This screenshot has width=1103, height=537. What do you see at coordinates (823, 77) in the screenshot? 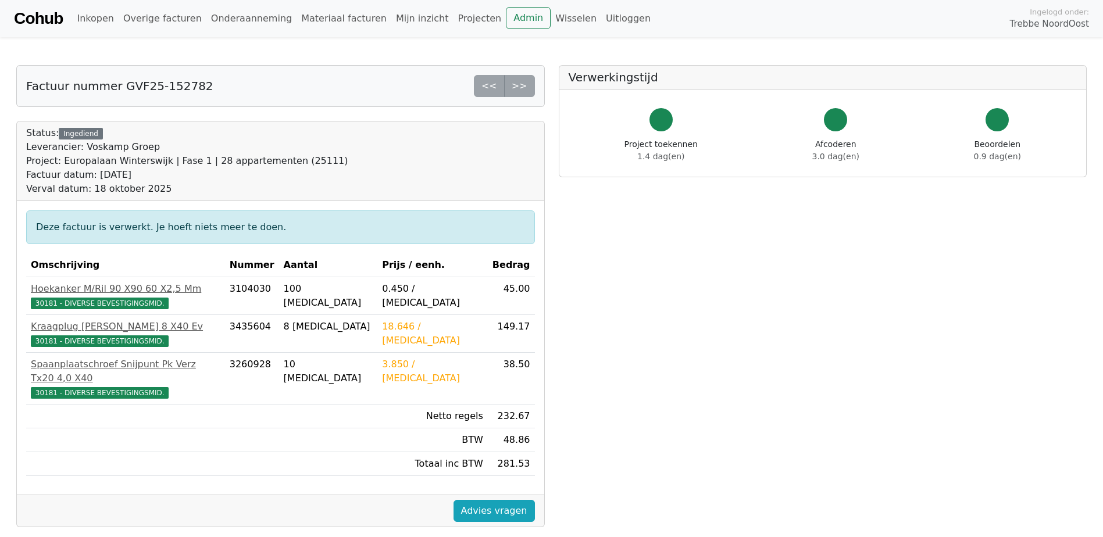
I see `h5: Verwerkingstijd` at bounding box center [823, 77].